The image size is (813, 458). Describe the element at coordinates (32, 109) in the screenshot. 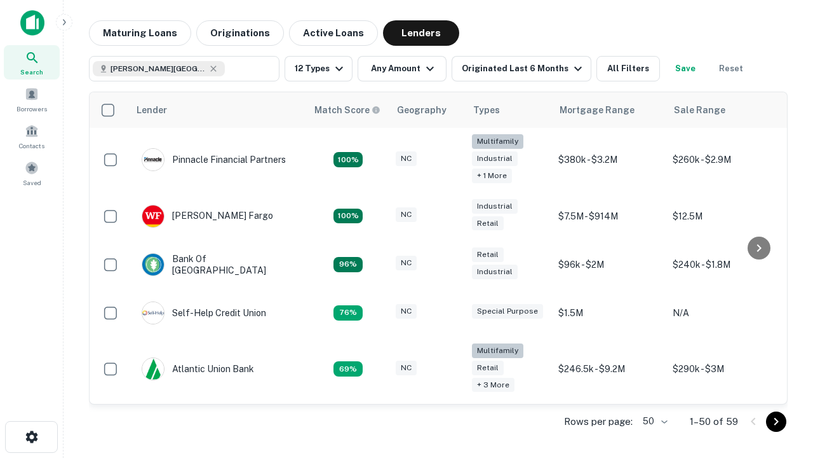

I see `span: Borrowers` at that location.